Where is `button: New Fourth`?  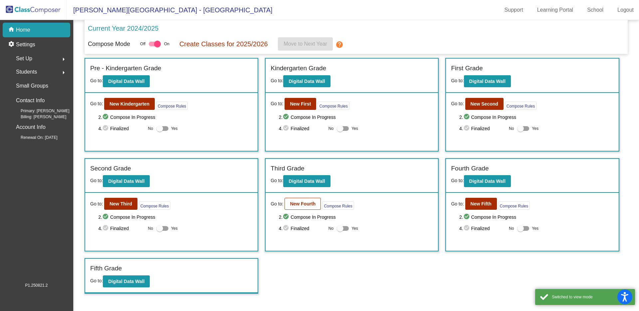
button: New Fourth is located at coordinates (303, 204).